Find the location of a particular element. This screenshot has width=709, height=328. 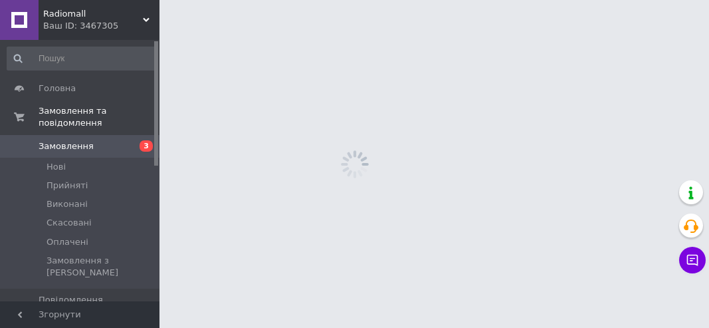

span: Нові is located at coordinates (56, 167).